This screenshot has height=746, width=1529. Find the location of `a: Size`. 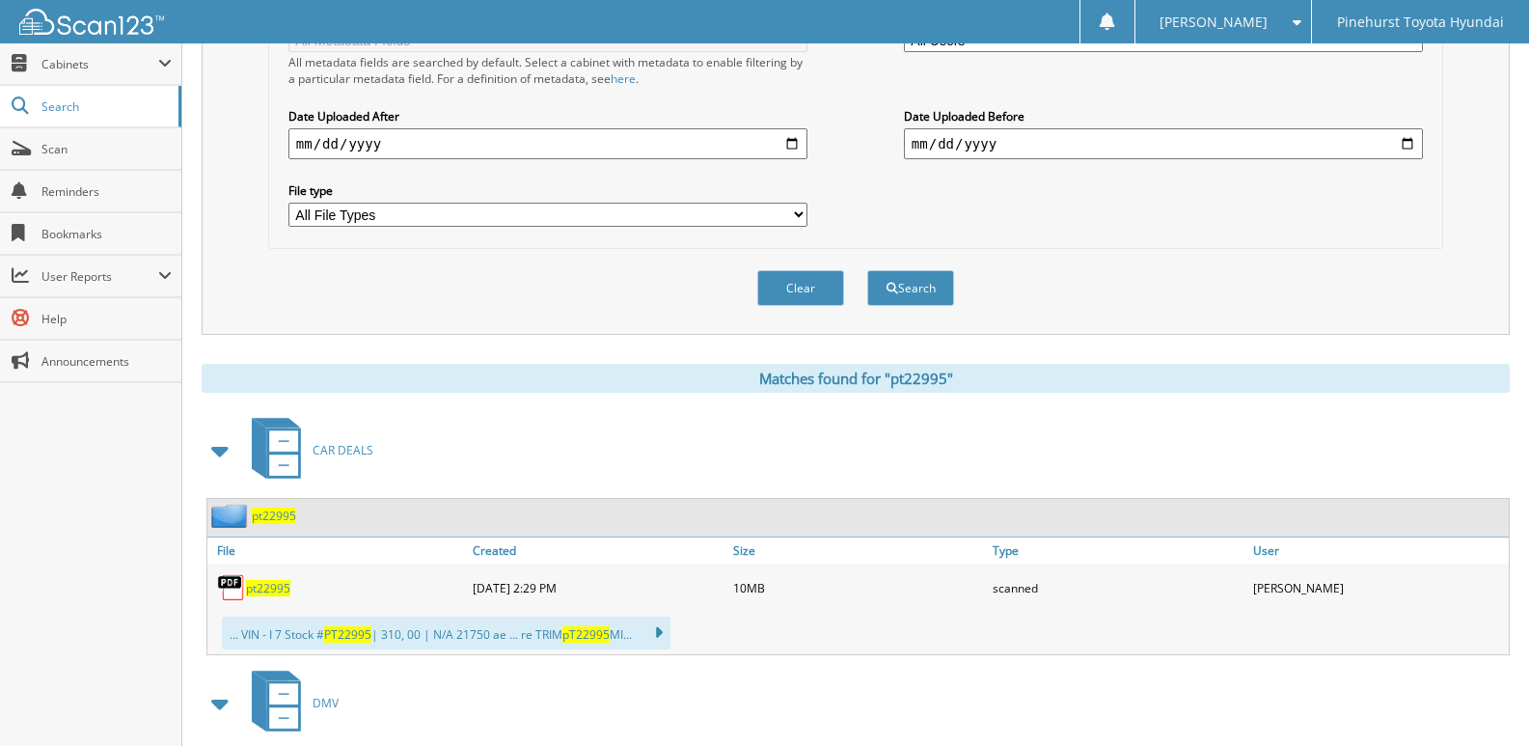

a: Size is located at coordinates (858, 550).